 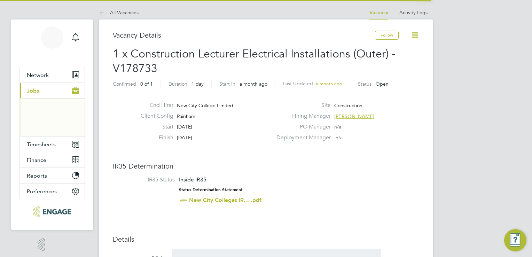 I want to click on span: Timesheets, so click(x=41, y=144).